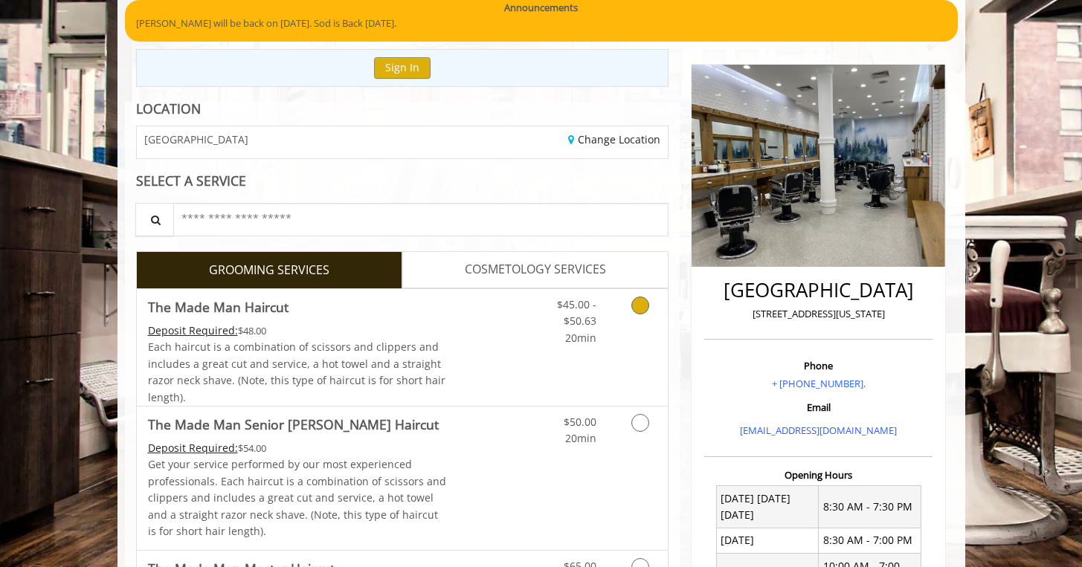 This screenshot has height=567, width=1082. I want to click on td: 8:30 AM - 7:00 PM, so click(870, 540).